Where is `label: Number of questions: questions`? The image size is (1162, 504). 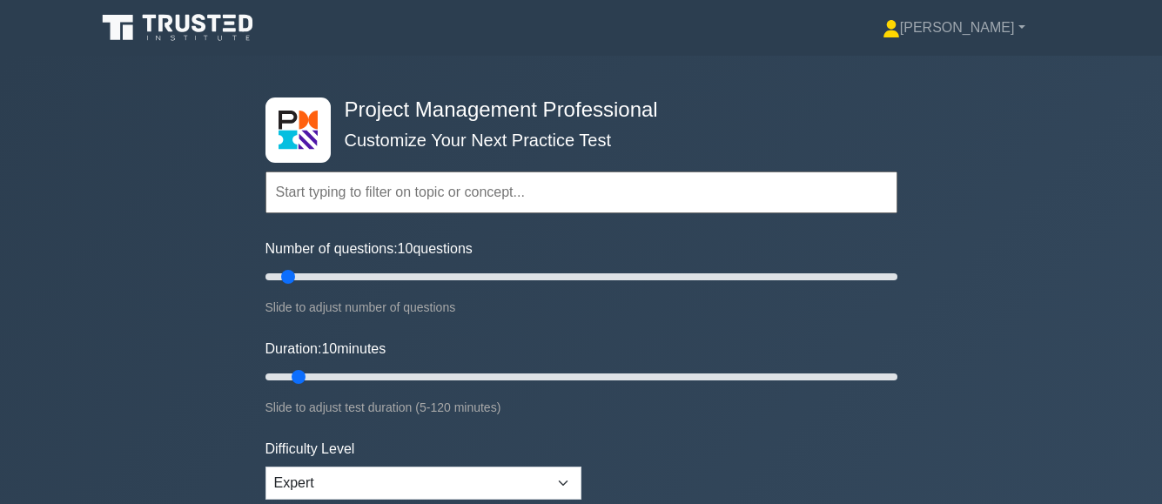
label: Number of questions: questions is located at coordinates (369, 249).